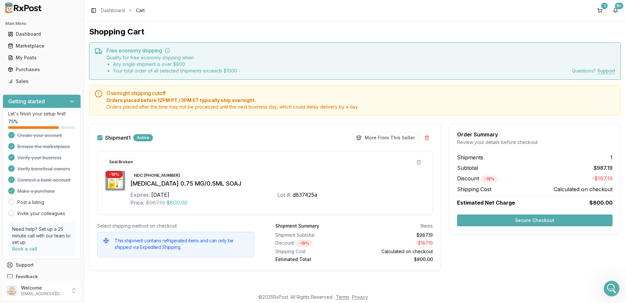 This screenshot has width=626, height=303. What do you see at coordinates (361, 100) in the screenshot?
I see `span: Orders placed before 12PM PT / 3PM ET typically ship overnight.` at bounding box center [361, 100].